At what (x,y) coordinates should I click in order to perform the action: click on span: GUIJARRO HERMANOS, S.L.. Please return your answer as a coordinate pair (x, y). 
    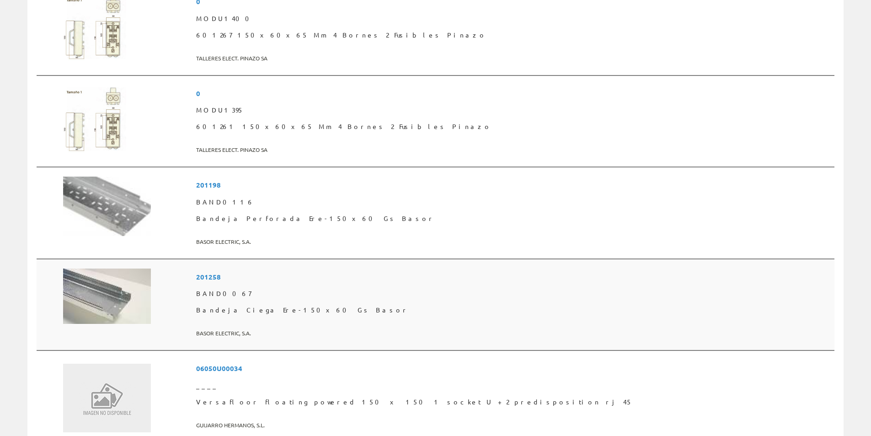
    Looking at the image, I should click on (514, 425).